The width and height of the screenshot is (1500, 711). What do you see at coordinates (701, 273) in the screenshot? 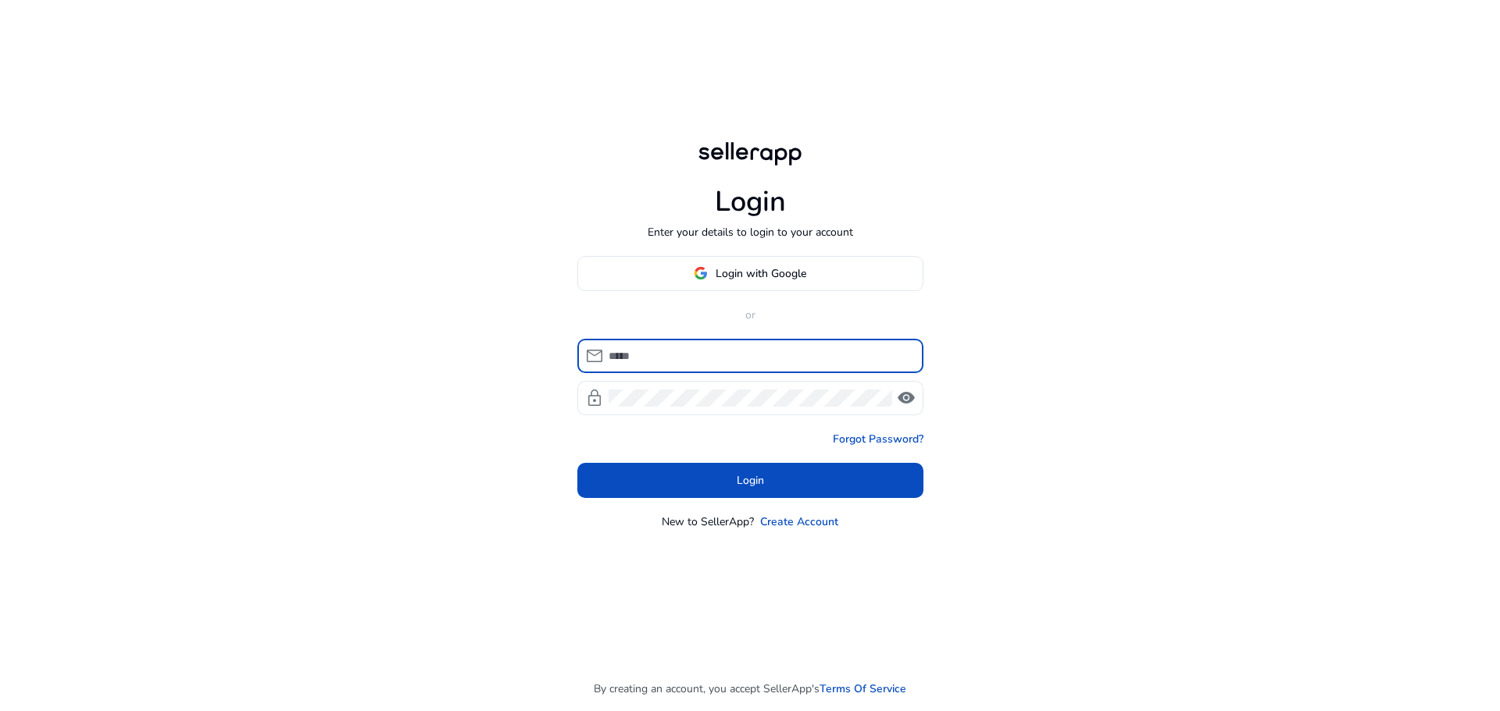
I see `img: google-logo.svg` at bounding box center [701, 273].